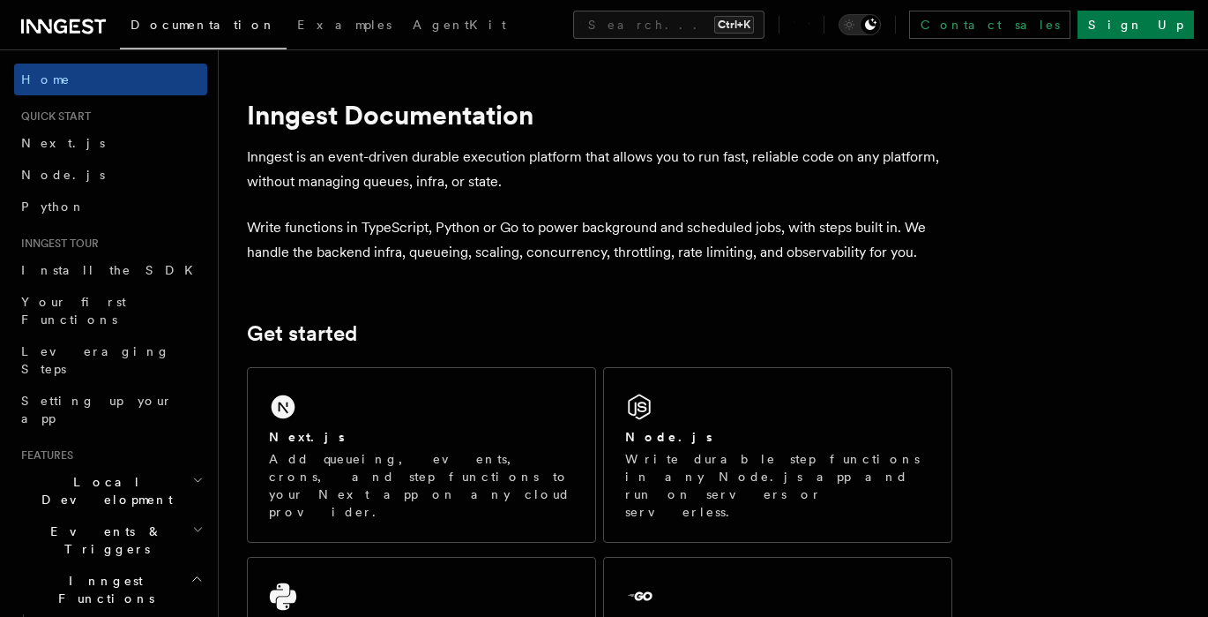 Image resolution: width=1208 pixels, height=617 pixels. What do you see at coordinates (302, 333) in the screenshot?
I see `a: Get started` at bounding box center [302, 333].